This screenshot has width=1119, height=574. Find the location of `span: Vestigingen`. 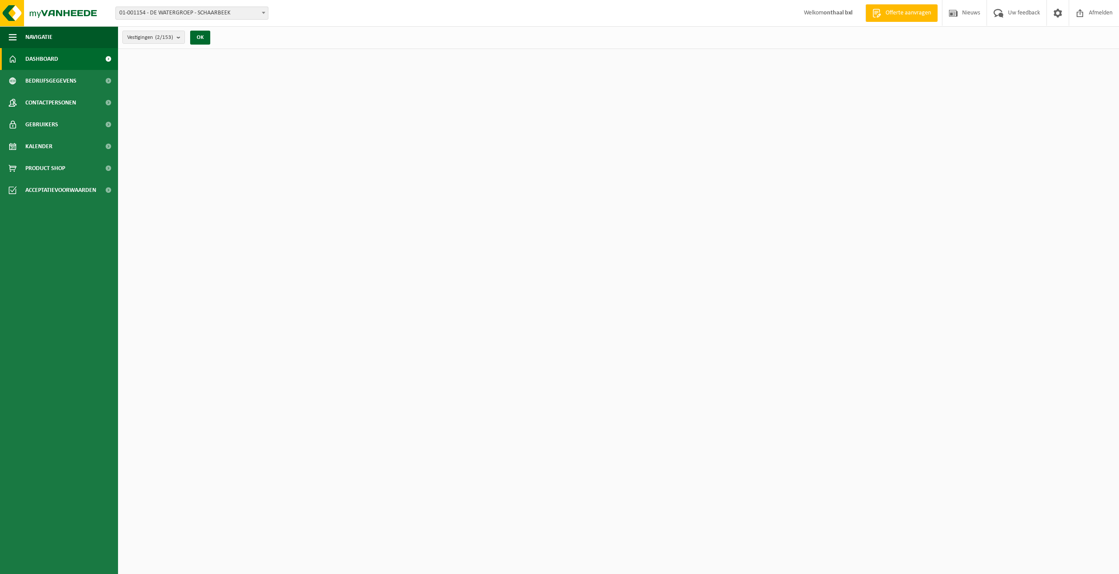

span: Vestigingen is located at coordinates (150, 38).